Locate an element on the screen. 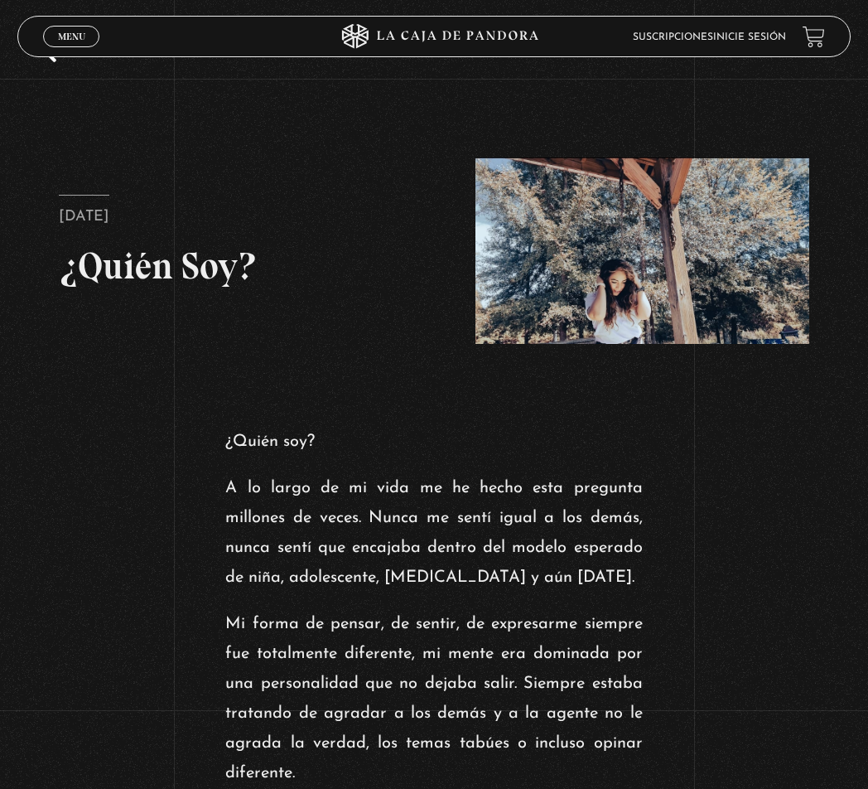 This screenshot has width=868, height=789. h2: ¿Quién Soy? is located at coordinates (225, 266).